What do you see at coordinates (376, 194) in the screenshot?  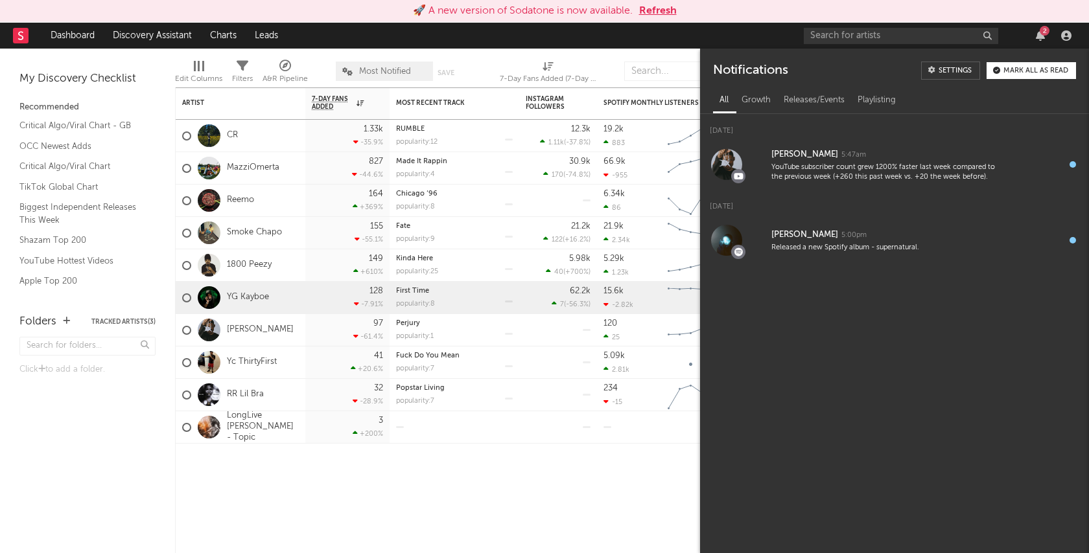 I see `div: 164` at bounding box center [376, 194].